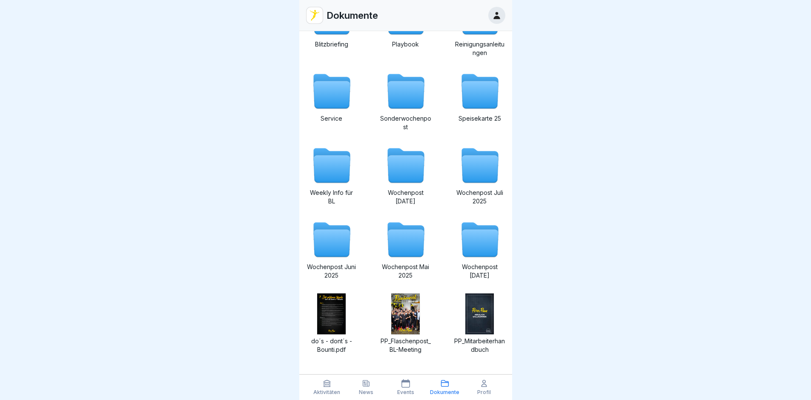 The height and width of the screenshot is (400, 811). Describe the element at coordinates (332, 323) in the screenshot. I see `a: image thumbnaildo´s - dont´s - Bounti.pdf` at that location.